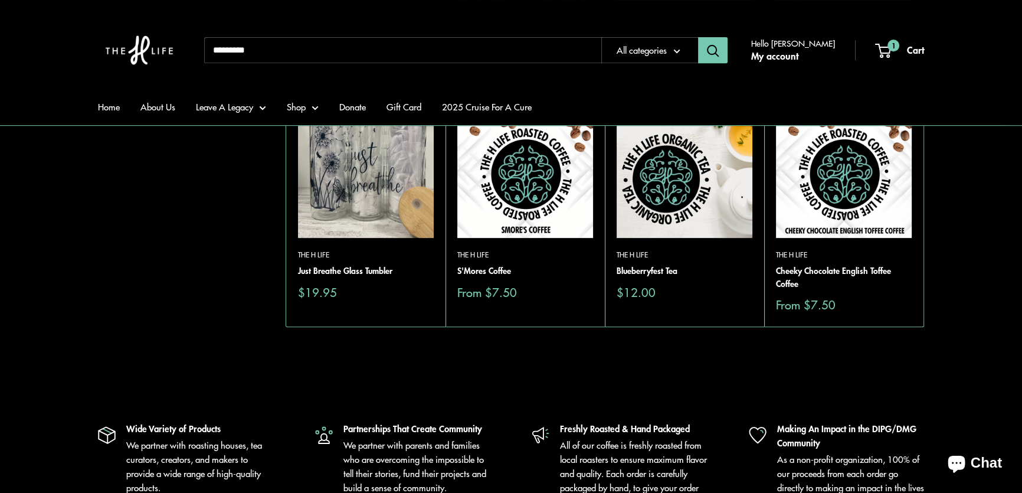 The width and height of the screenshot is (1022, 493). What do you see at coordinates (900, 50) in the screenshot?
I see `a: 1 Cart` at bounding box center [900, 50].